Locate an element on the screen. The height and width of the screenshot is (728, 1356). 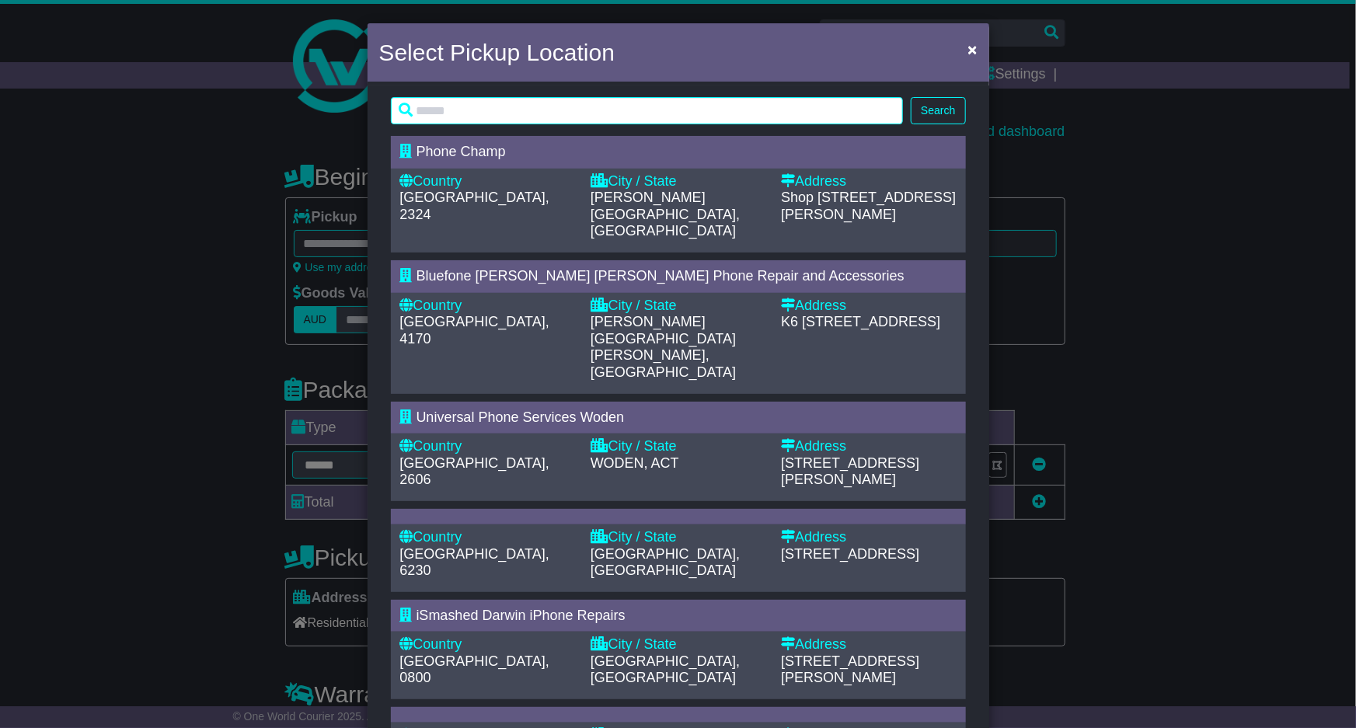
span: Universal Phone Services Woden is located at coordinates (521, 417).